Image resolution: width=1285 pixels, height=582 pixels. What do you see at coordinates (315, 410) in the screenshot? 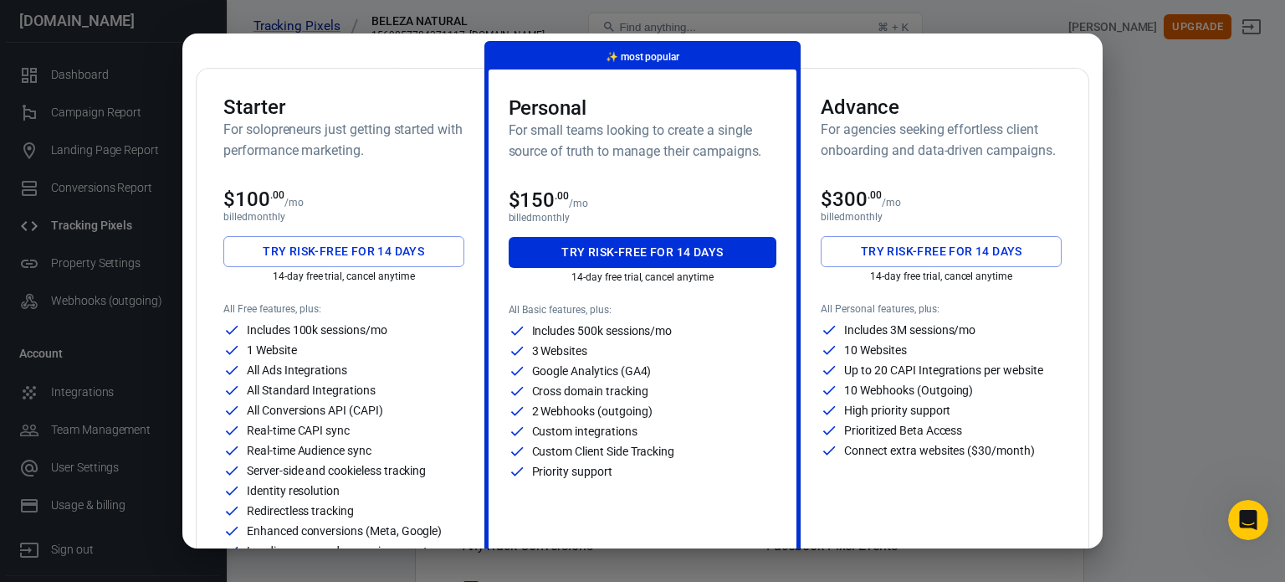
I see `p: All Conversions API (CAPI)` at bounding box center [315, 410].